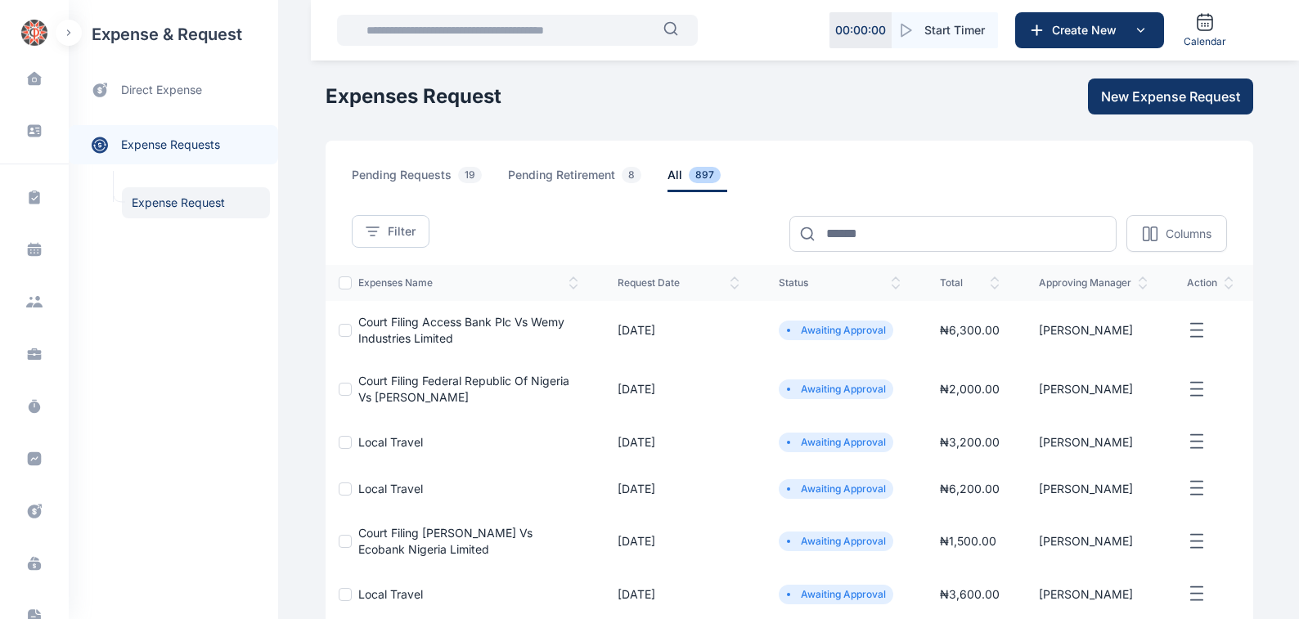 The height and width of the screenshot is (619, 1299). Describe the element at coordinates (969, 488) in the screenshot. I see `span: ₦ 6,200.00` at that location.